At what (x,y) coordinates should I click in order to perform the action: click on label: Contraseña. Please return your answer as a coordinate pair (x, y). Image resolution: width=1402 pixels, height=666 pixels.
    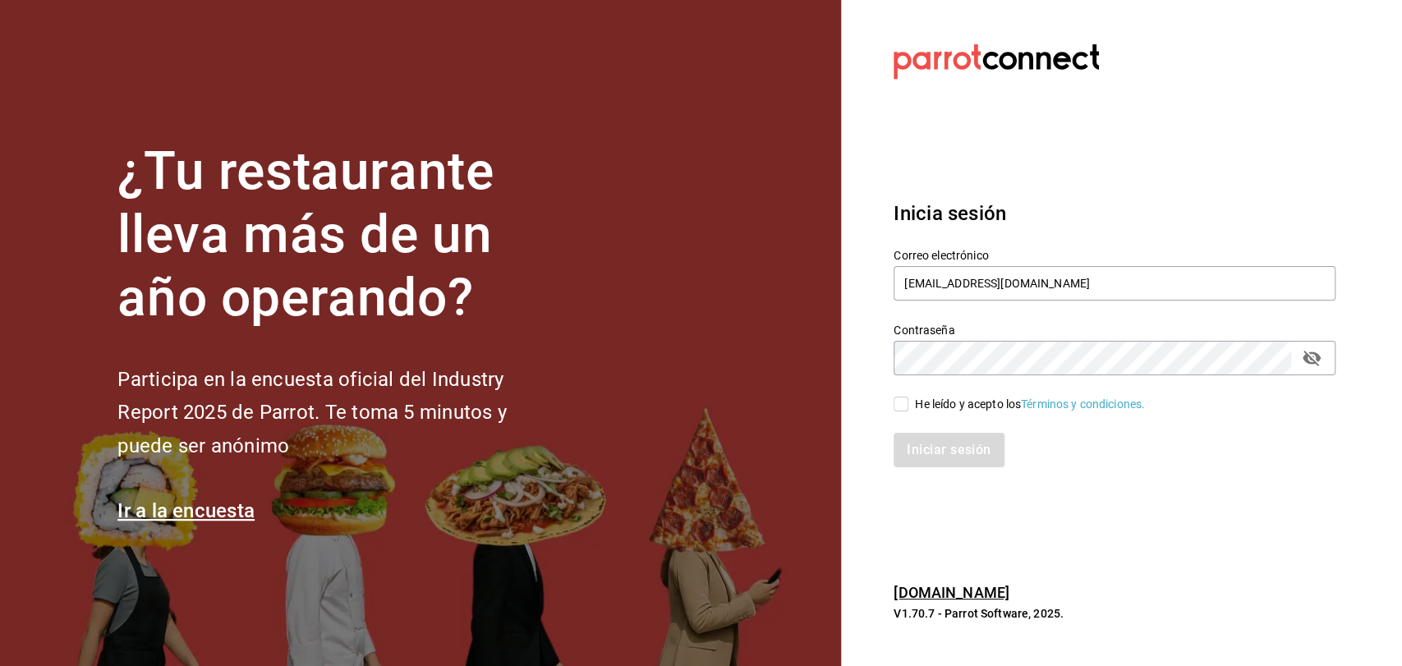
    Looking at the image, I should click on (1115, 330).